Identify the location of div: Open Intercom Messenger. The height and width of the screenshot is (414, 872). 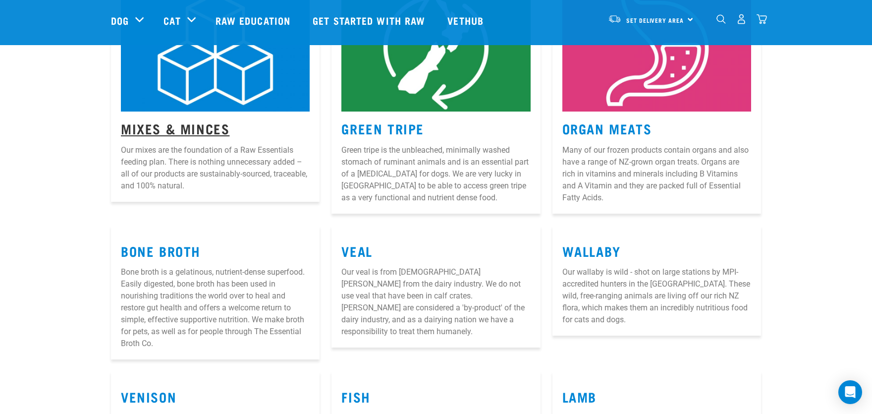
(851, 392).